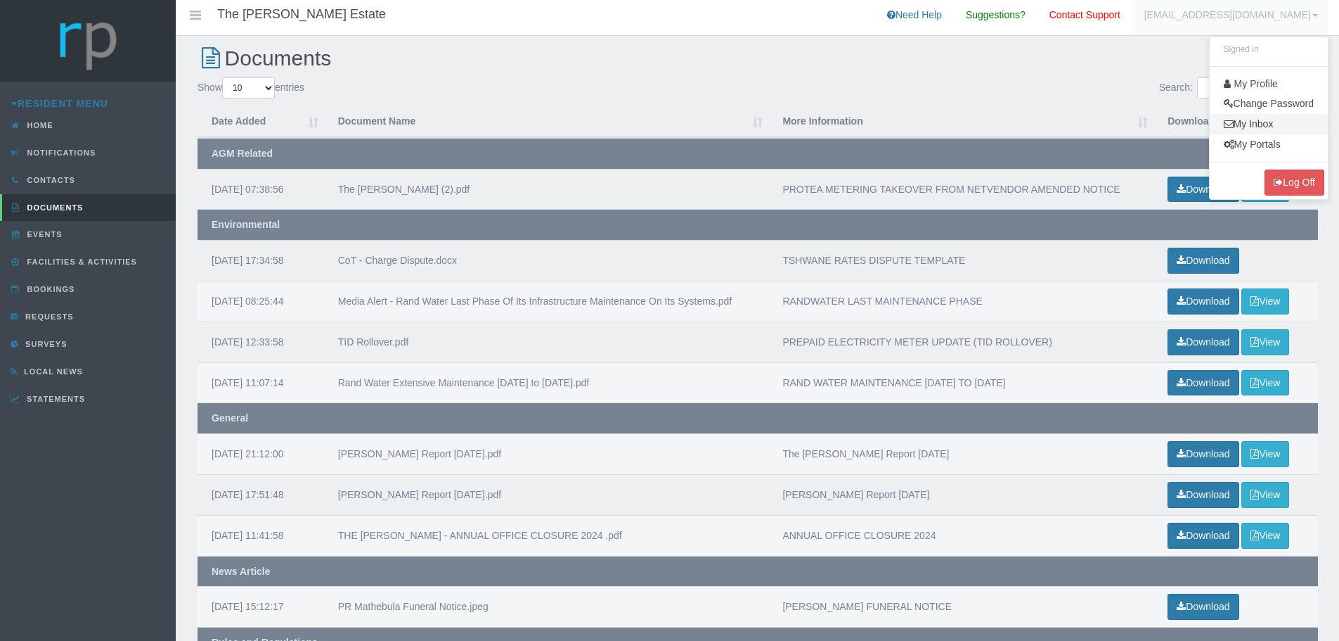 This screenshot has width=1339, height=641. What do you see at coordinates (230, 418) in the screenshot?
I see `strong: General` at bounding box center [230, 418].